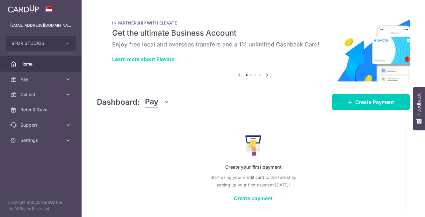 Image resolution: width=425 pixels, height=217 pixels. Describe the element at coordinates (157, 102) in the screenshot. I see `button: Pay` at that location.